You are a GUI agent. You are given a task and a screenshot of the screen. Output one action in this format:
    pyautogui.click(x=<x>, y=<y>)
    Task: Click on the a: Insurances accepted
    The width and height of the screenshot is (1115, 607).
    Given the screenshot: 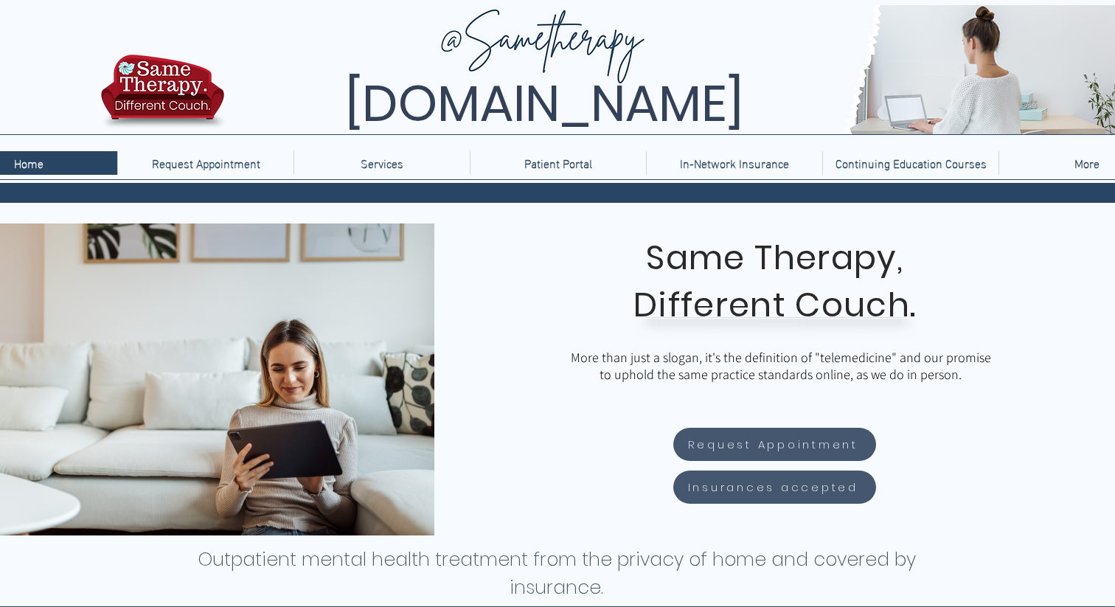 What is the action you would take?
    pyautogui.click(x=775, y=487)
    